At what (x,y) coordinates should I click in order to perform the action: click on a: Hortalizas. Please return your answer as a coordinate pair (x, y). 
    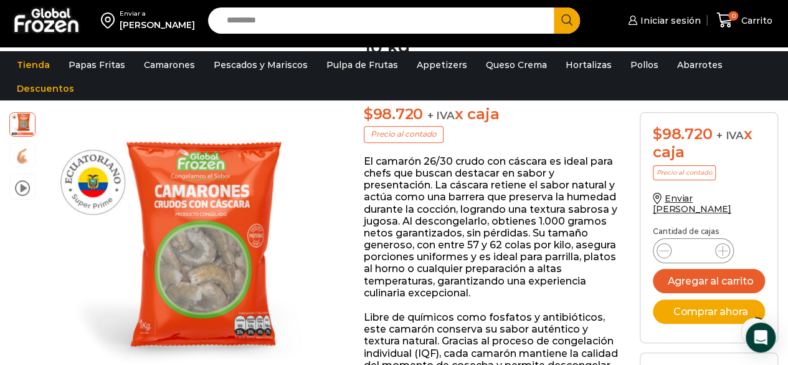
    Looking at the image, I should click on (589, 65).